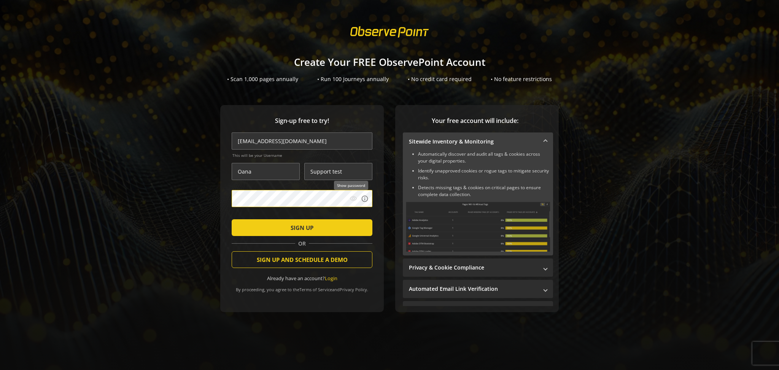  What do you see at coordinates (365, 198) in the screenshot?
I see `mat-icon: info` at bounding box center [365, 198].